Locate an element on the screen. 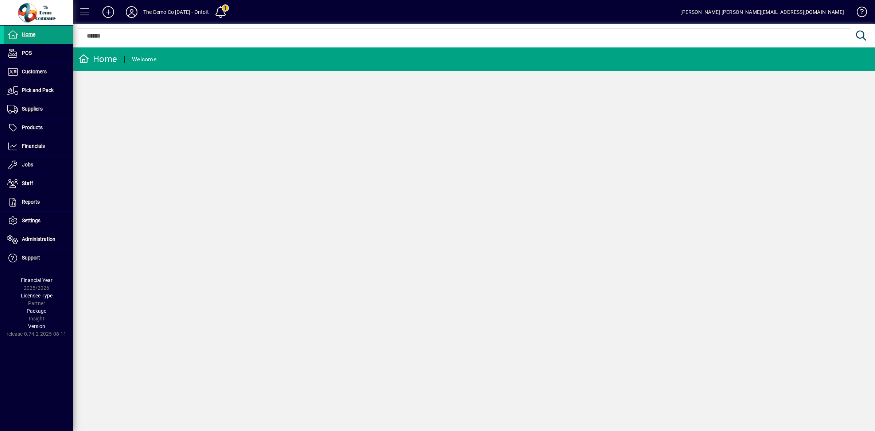  a: POS is located at coordinates (38, 53).